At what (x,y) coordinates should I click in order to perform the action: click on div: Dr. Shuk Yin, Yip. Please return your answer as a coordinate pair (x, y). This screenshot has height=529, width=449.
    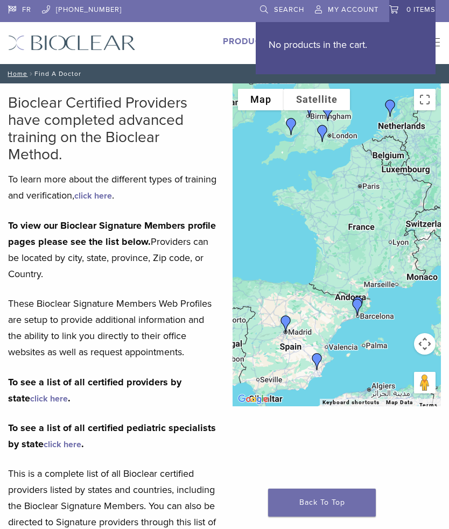
    Looking at the image, I should click on (328, 113).